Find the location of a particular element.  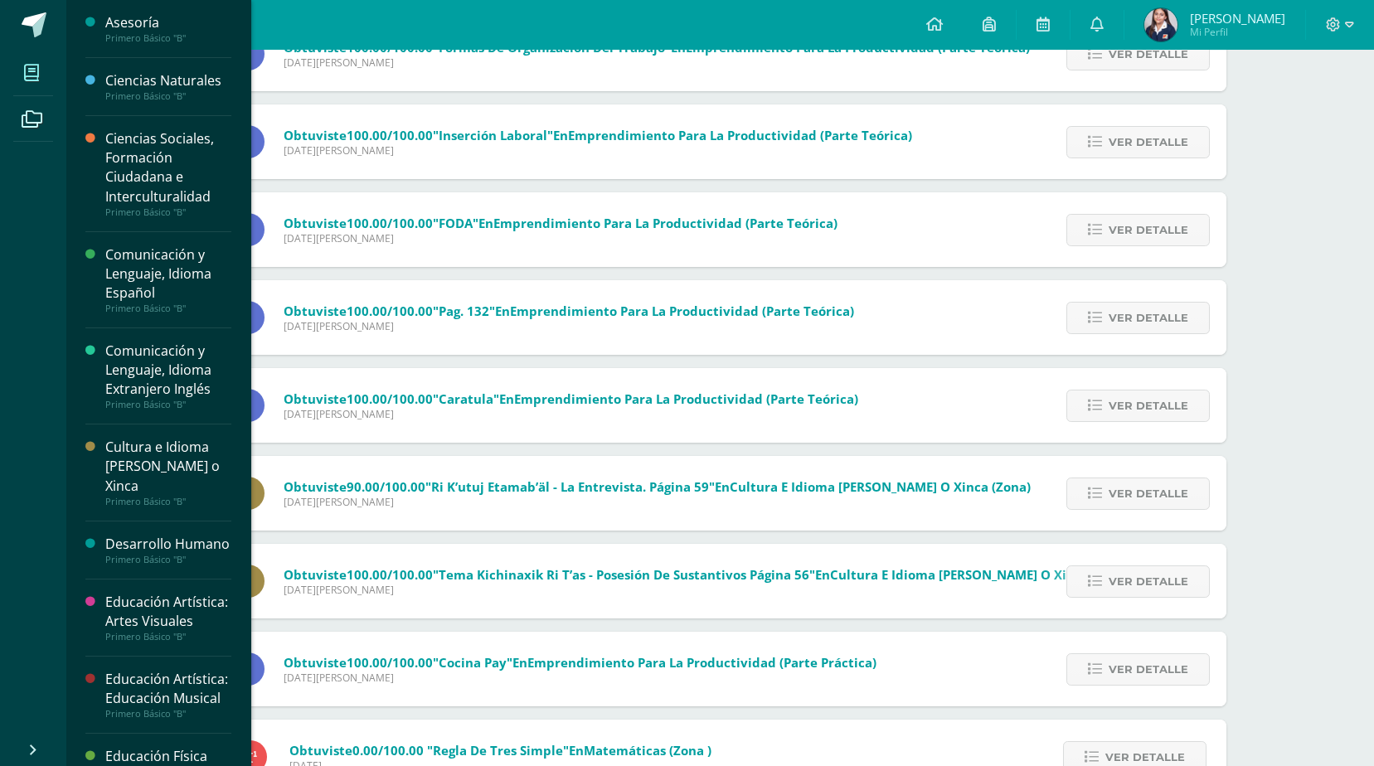

span: Matemáticas (Zona ) is located at coordinates (647, 750).